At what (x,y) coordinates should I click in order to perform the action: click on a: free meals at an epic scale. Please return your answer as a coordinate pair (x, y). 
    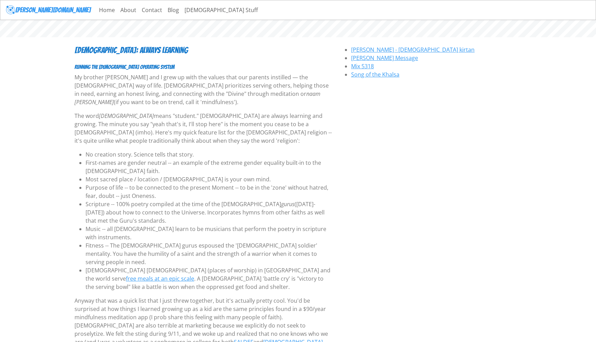
    Looking at the image, I should click on (160, 279).